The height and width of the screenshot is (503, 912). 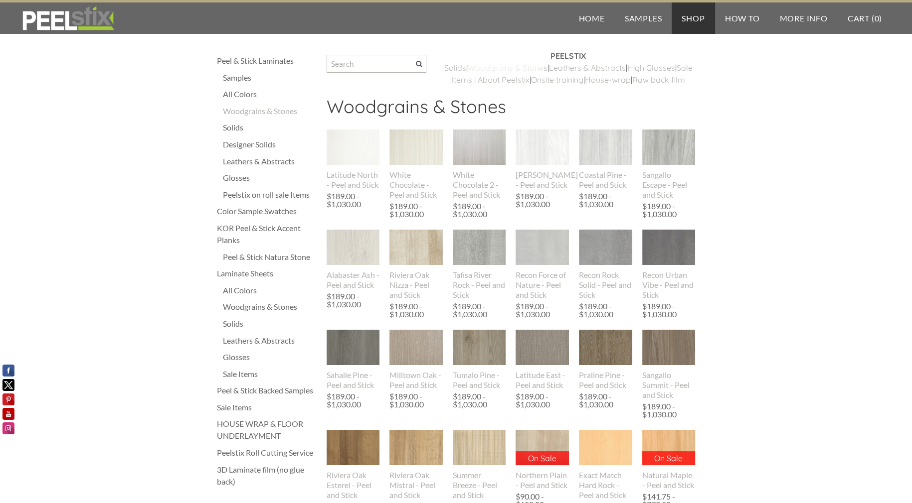 What do you see at coordinates (270, 324) in the screenshot?
I see `a: Solids` at bounding box center [270, 324].